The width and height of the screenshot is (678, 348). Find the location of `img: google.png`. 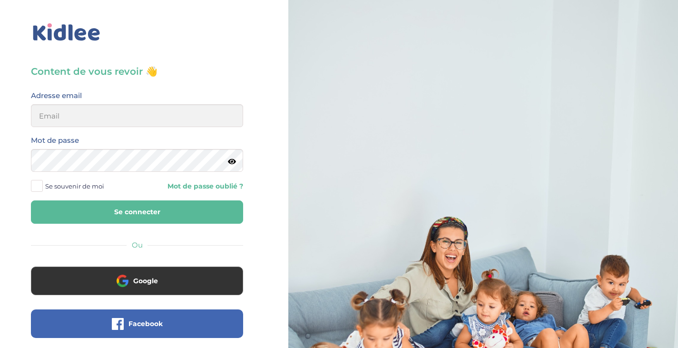

img: google.png is located at coordinates (122, 280).